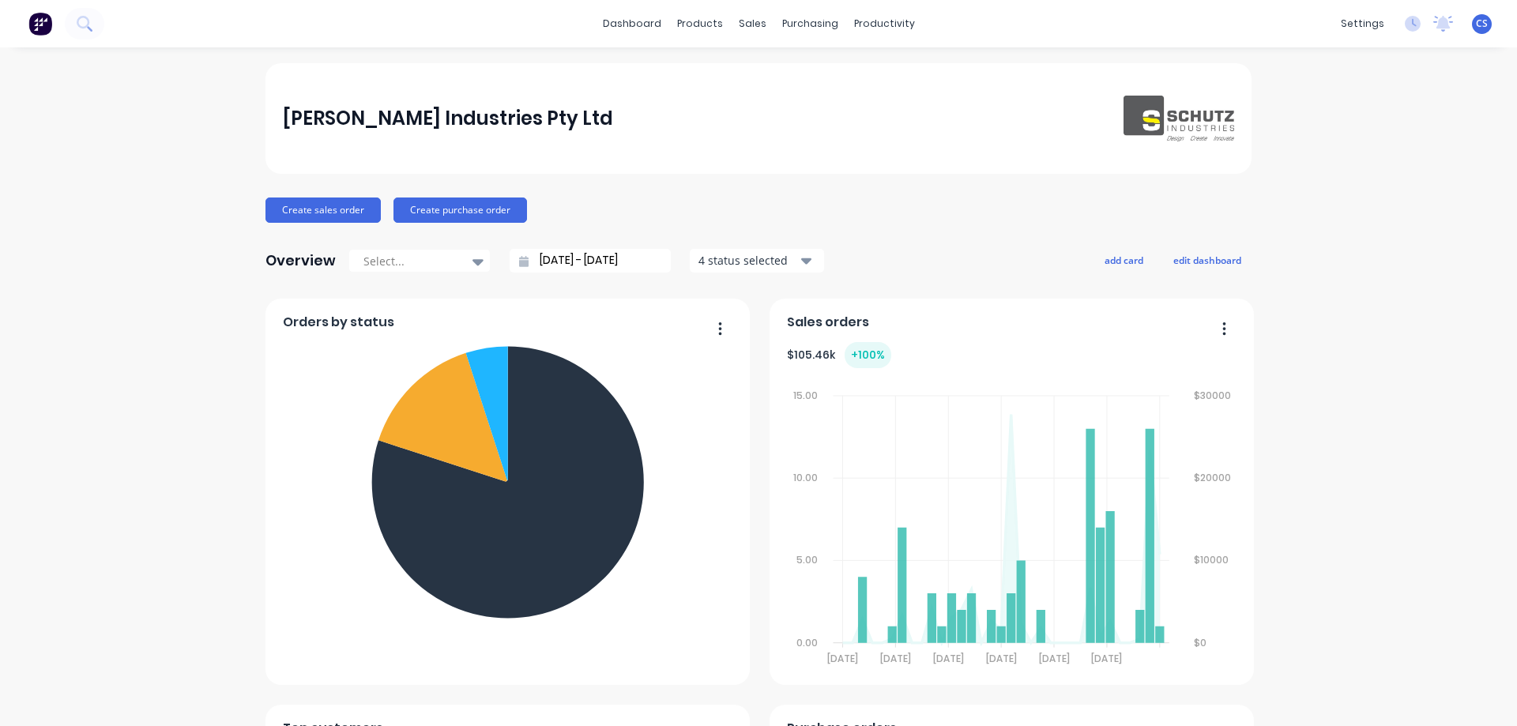 Image resolution: width=1517 pixels, height=726 pixels. Describe the element at coordinates (806, 560) in the screenshot. I see `tspan: 5.00` at that location.